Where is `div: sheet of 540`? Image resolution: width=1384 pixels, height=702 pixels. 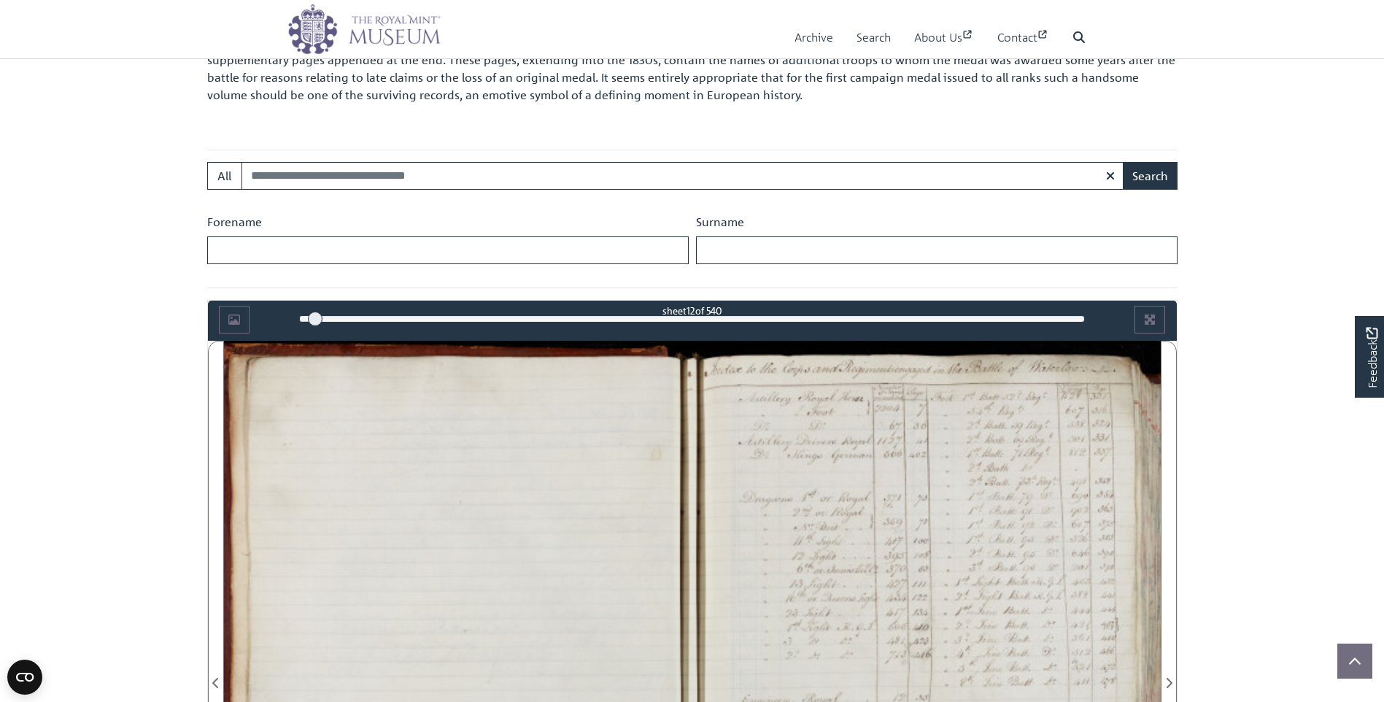
div: sheet of 540 is located at coordinates (692, 310).